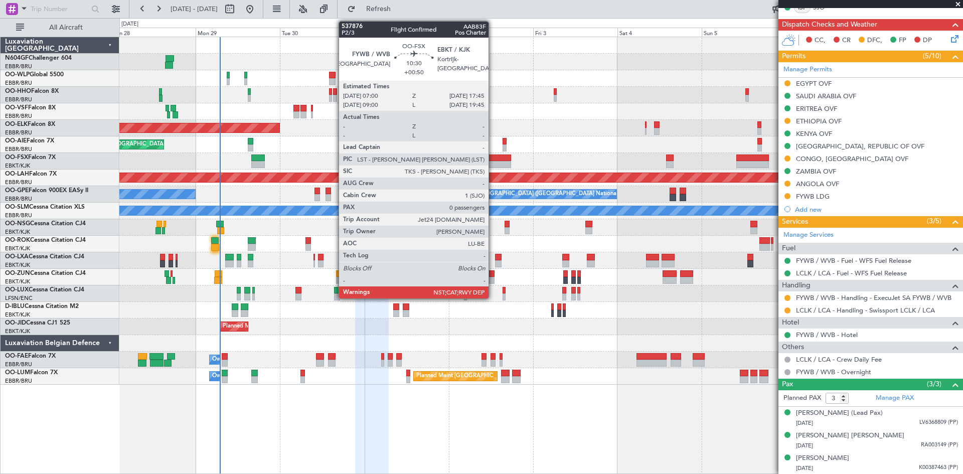 Image resolution: width=963 pixels, height=474 pixels. I want to click on a: LFSN/ENC, so click(19, 298).